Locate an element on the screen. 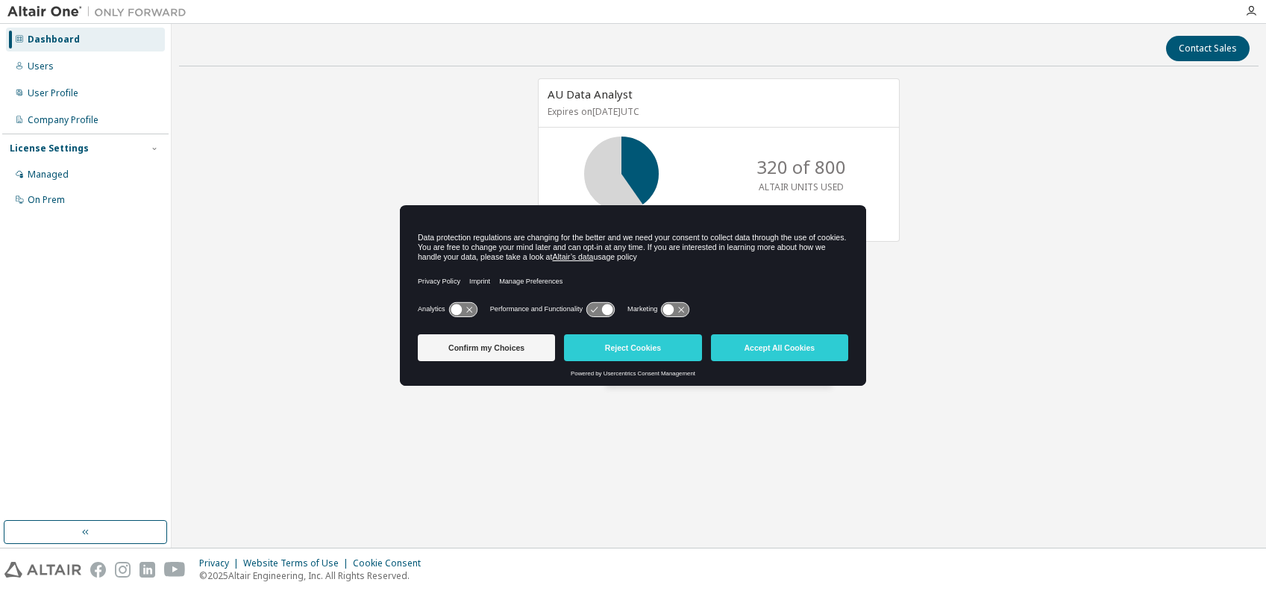 This screenshot has width=1266, height=591. img: youtube.svg is located at coordinates (175, 569).